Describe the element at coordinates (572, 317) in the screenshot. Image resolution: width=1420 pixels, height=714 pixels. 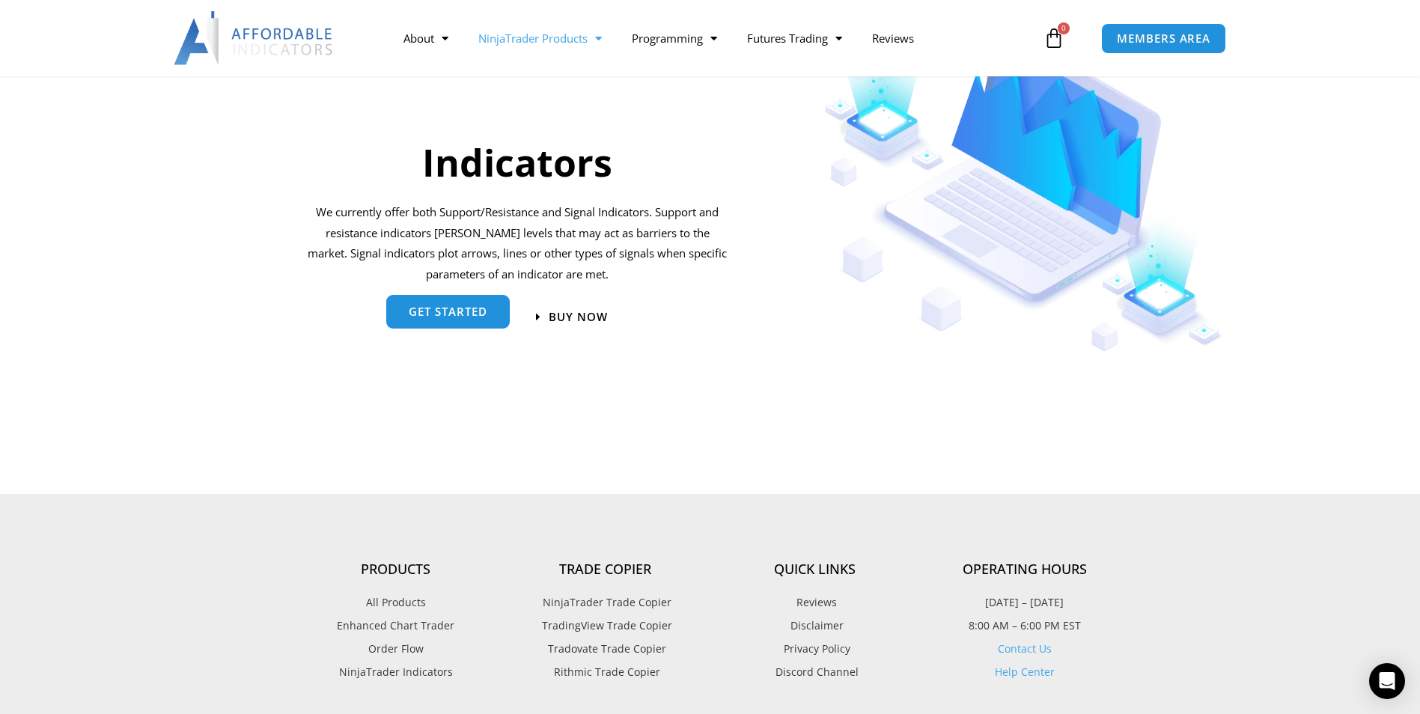
I see `a: Buy now` at that location.